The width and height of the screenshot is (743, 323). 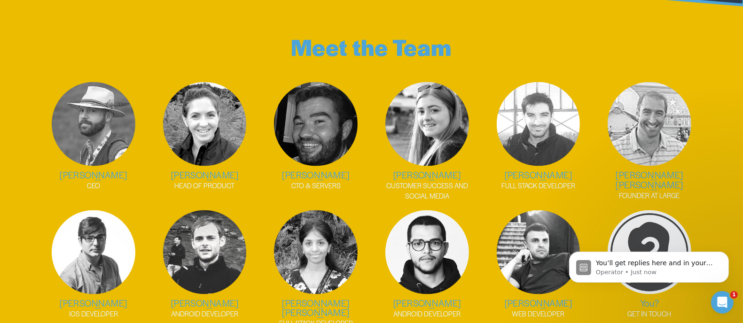 What do you see at coordinates (649, 195) in the screenshot?
I see `p: FOUNDER AT LARGE` at bounding box center [649, 195].